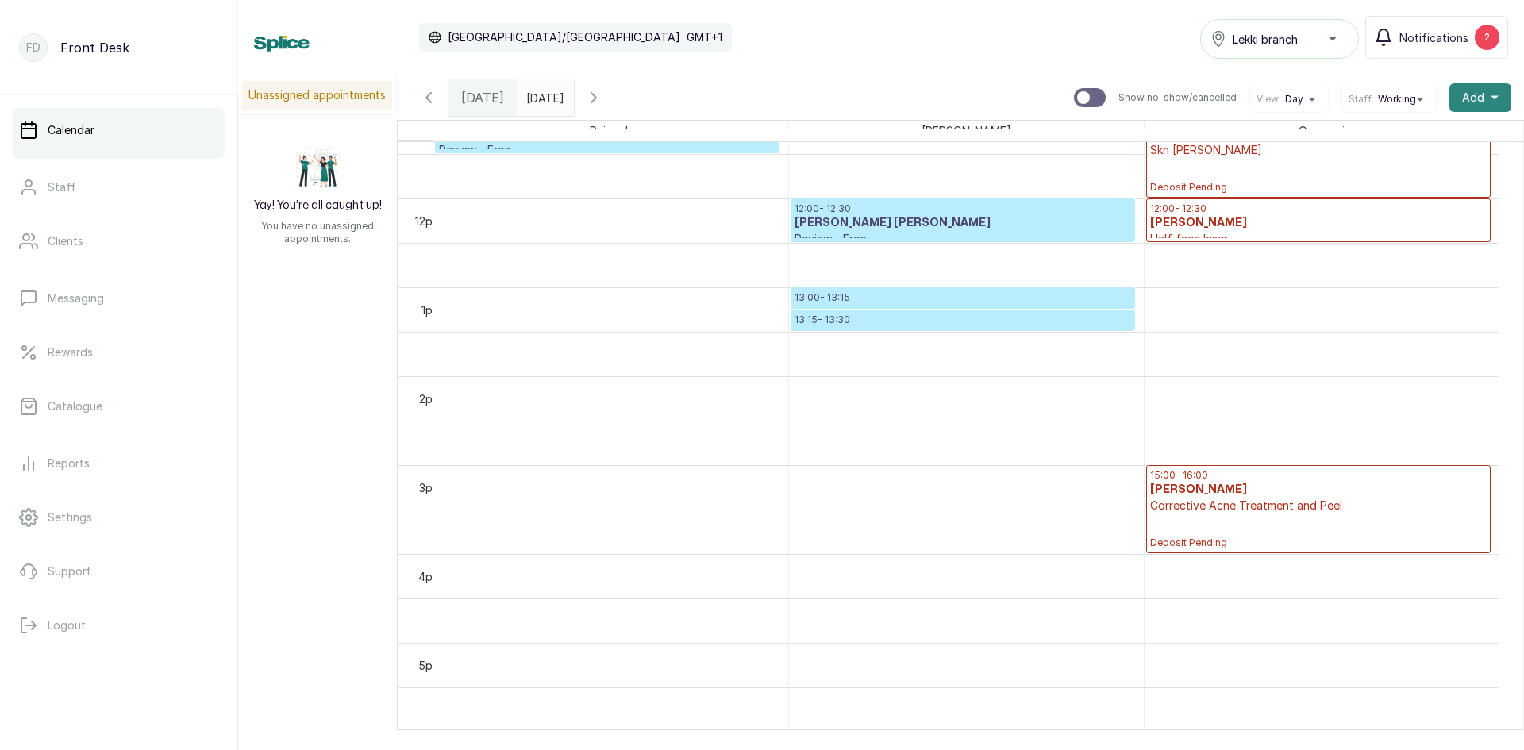 Image resolution: width=1524 pixels, height=750 pixels. I want to click on a: Settings, so click(118, 518).